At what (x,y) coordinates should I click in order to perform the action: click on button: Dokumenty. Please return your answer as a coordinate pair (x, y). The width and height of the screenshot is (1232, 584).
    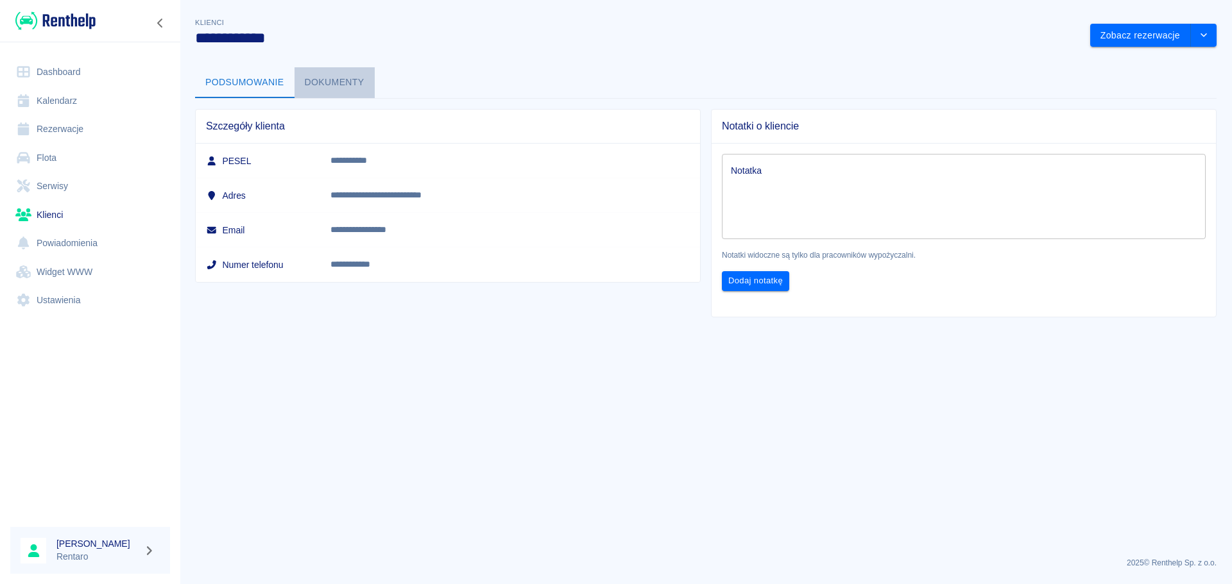
    Looking at the image, I should click on (334, 83).